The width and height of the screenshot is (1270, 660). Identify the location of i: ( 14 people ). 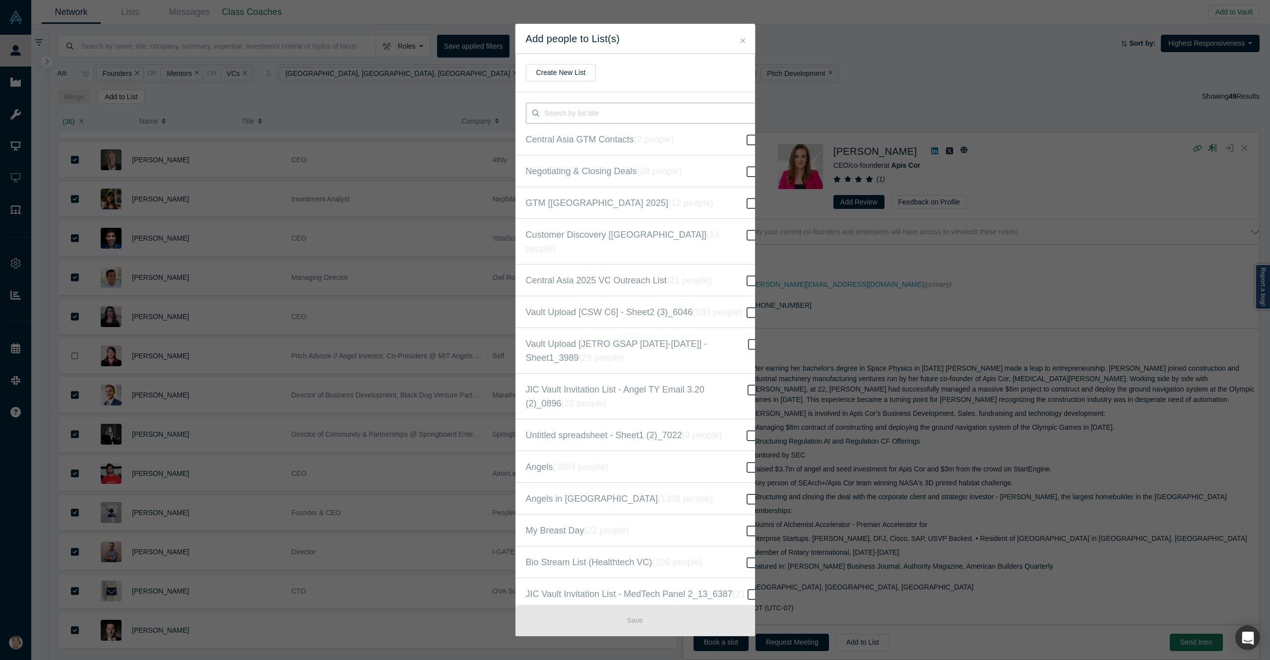
(622, 242).